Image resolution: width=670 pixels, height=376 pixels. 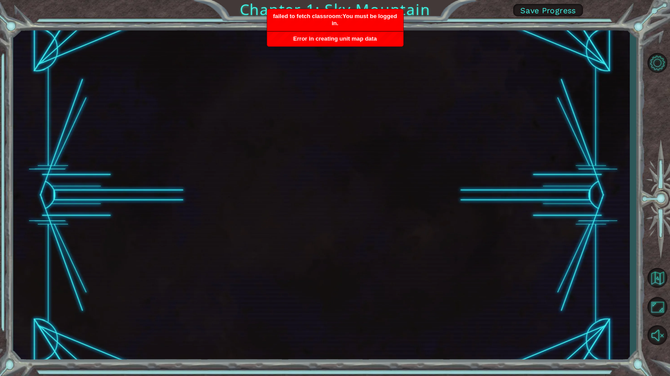 What do you see at coordinates (335, 19) in the screenshot?
I see `span: failed to fetch classroom:You must be logged in.` at bounding box center [335, 19].